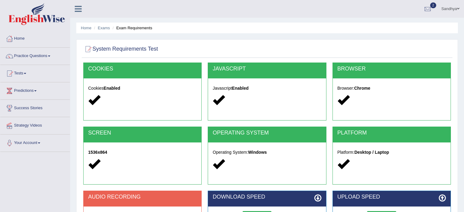  I want to click on h2: SCREEN, so click(142, 133).